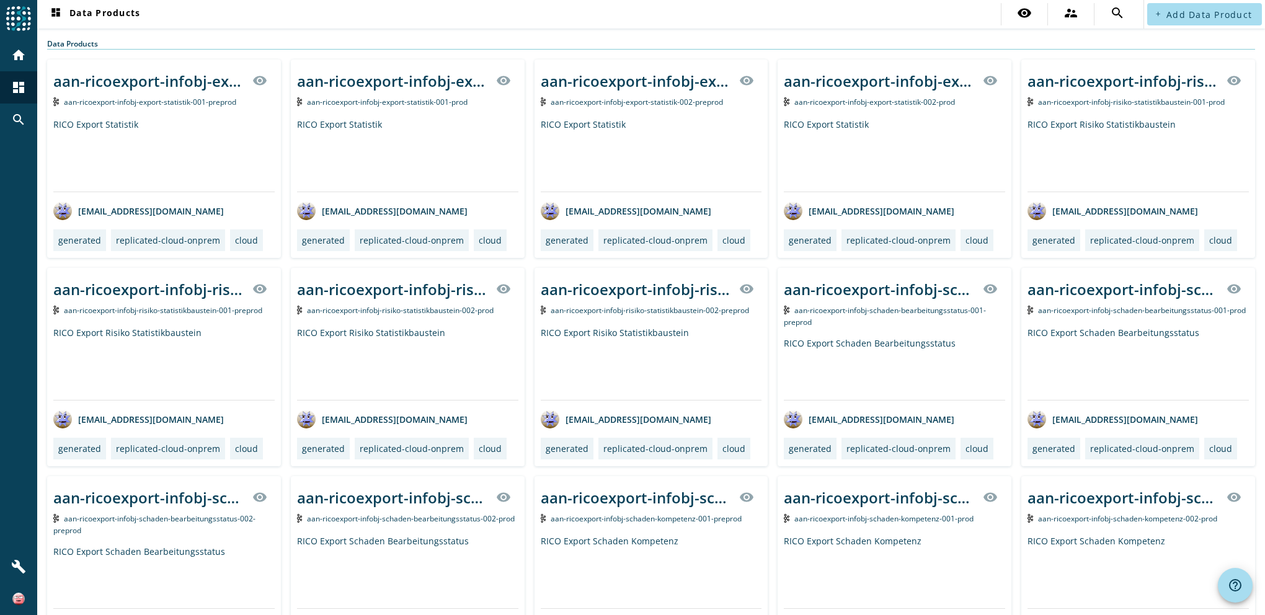  What do you see at coordinates (19, 599) in the screenshot?
I see `img: 83f4ce1d17f47f21ebfbce80c7408106` at bounding box center [19, 599].